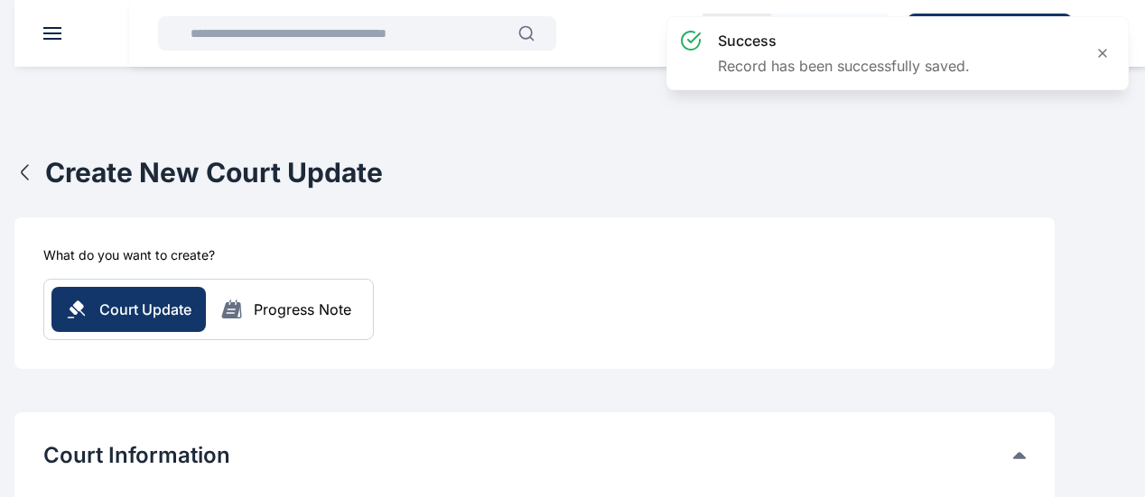 This screenshot has width=1145, height=497. What do you see at coordinates (128, 310) in the screenshot?
I see `button: Court Update` at bounding box center [128, 310].